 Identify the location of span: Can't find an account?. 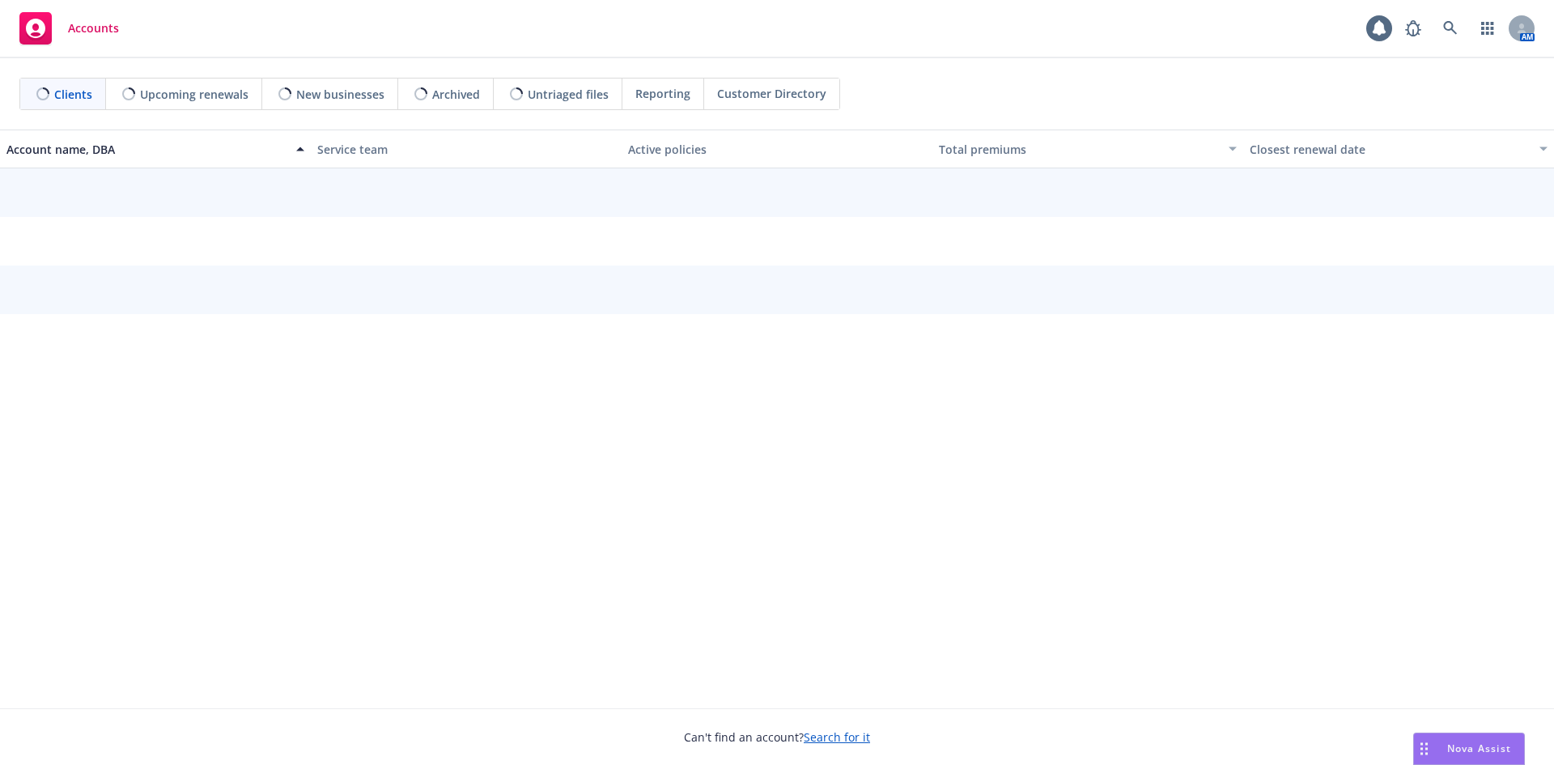
(777, 737).